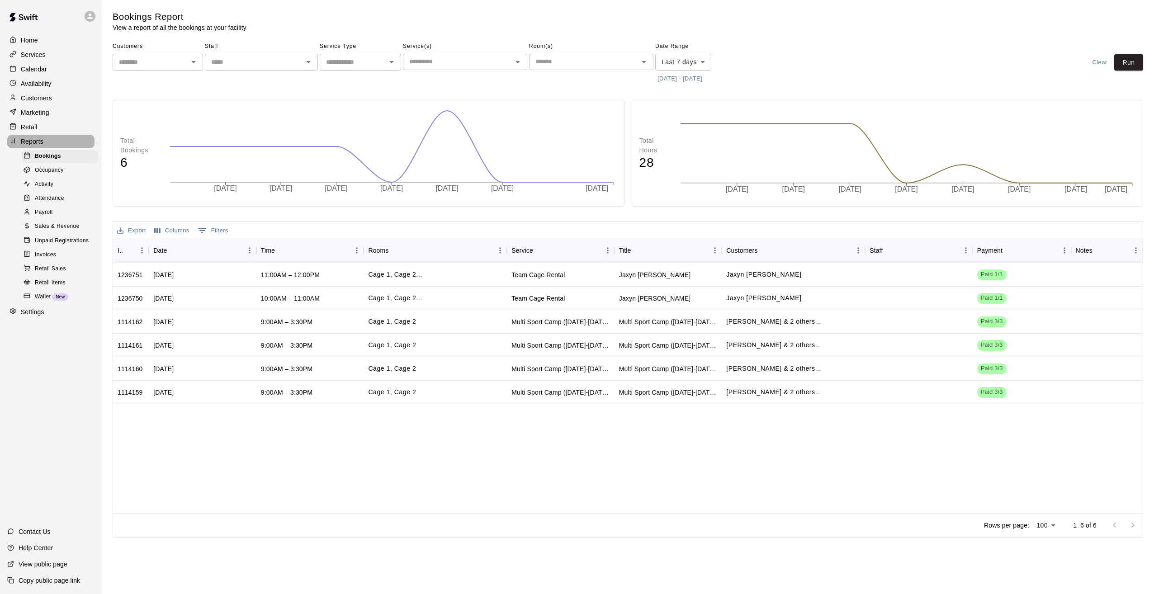 Image resolution: width=1154 pixels, height=594 pixels. What do you see at coordinates (60, 213) in the screenshot?
I see `div: Payroll` at bounding box center [60, 213].